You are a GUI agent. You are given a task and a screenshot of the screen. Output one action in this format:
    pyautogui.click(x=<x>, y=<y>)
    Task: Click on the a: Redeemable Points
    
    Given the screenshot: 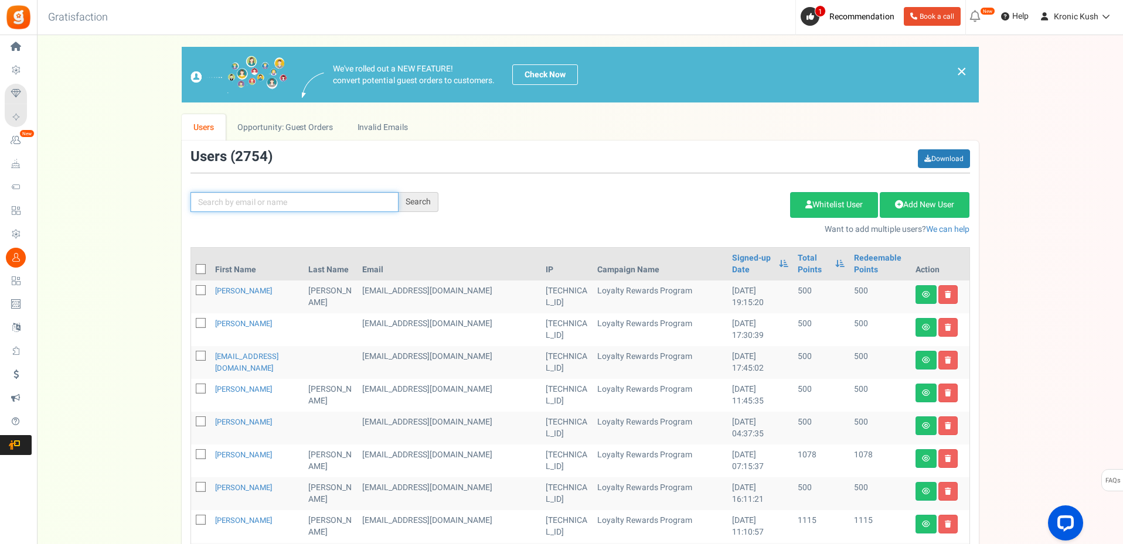 What is the action you would take?
    pyautogui.click(x=879, y=264)
    